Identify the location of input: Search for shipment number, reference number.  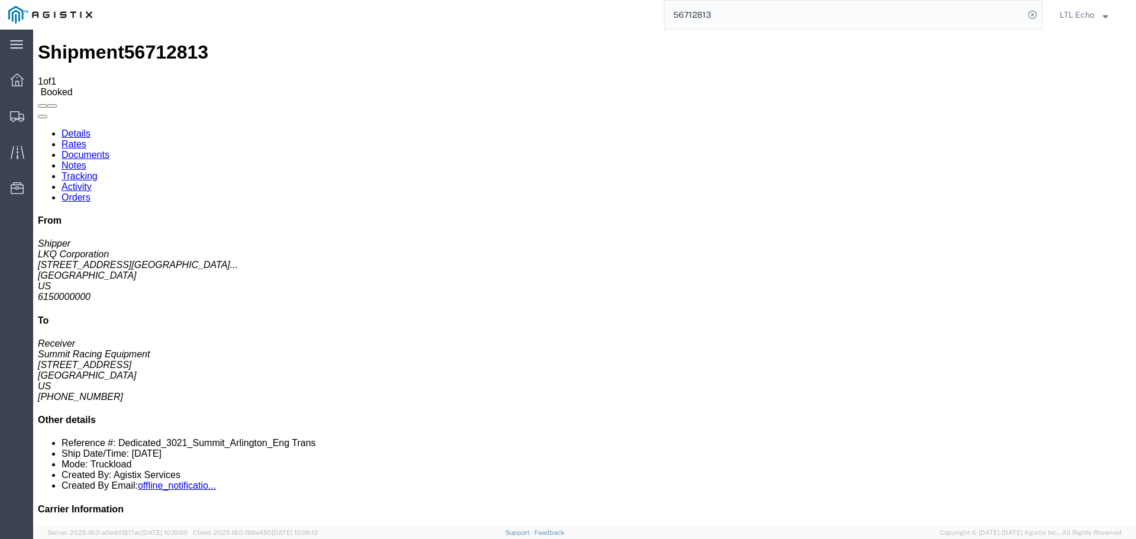
(844, 15).